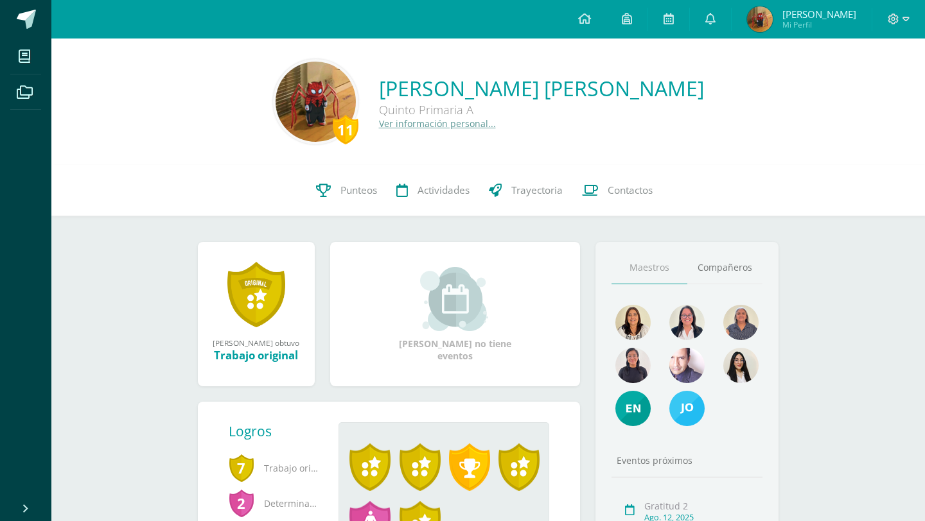 This screenshot has height=521, width=925. Describe the element at coordinates (433, 191) in the screenshot. I see `a: Actividades` at that location.